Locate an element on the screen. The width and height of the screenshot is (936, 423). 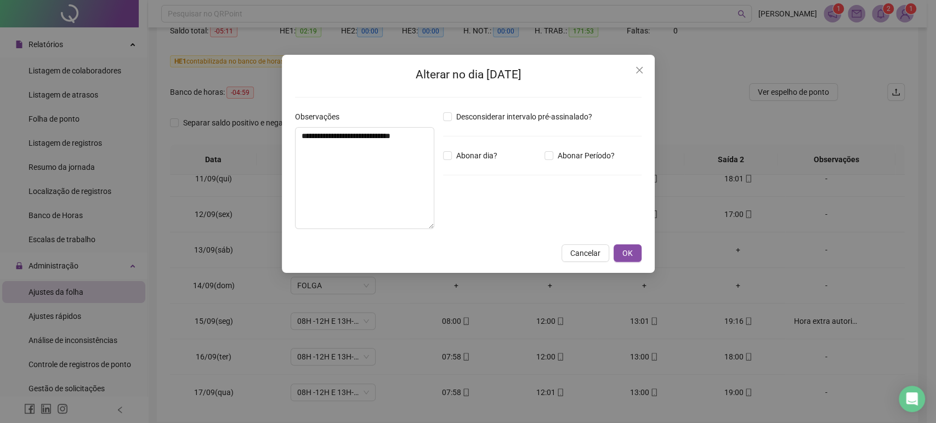
span: Cancelar is located at coordinates (585, 253).